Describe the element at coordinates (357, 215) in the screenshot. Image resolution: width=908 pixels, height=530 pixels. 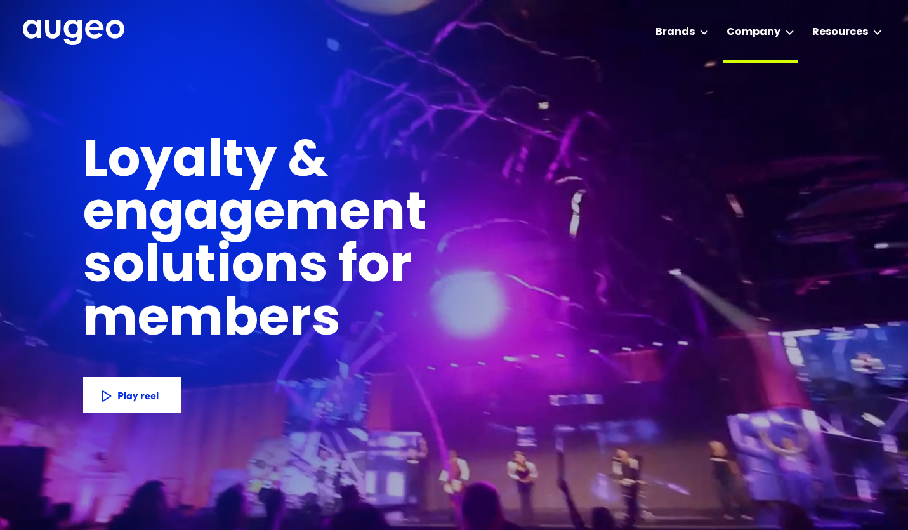
I see `h1: Loyalty & engagement solutions for` at that location.